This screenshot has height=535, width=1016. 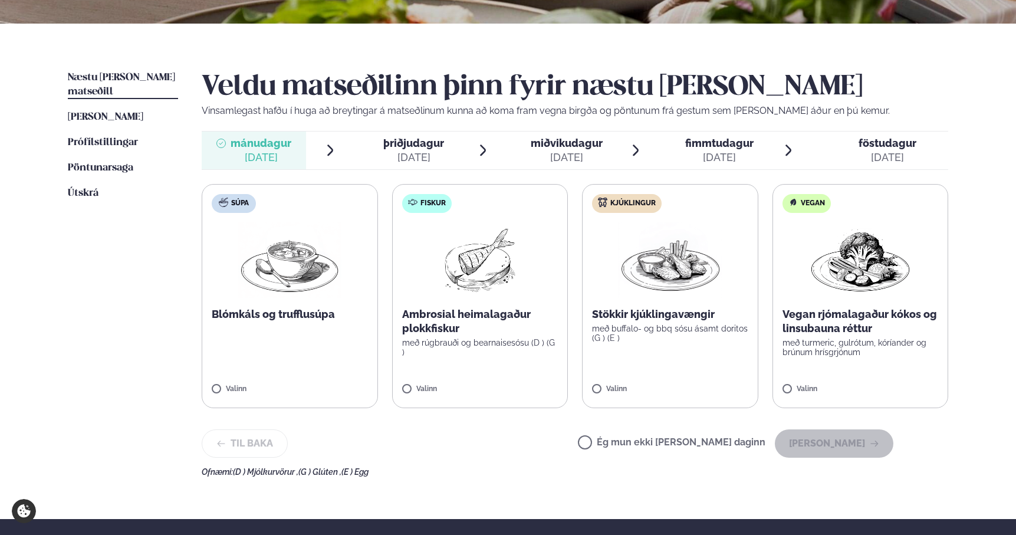 I want to click on span: Fiskur, so click(x=433, y=203).